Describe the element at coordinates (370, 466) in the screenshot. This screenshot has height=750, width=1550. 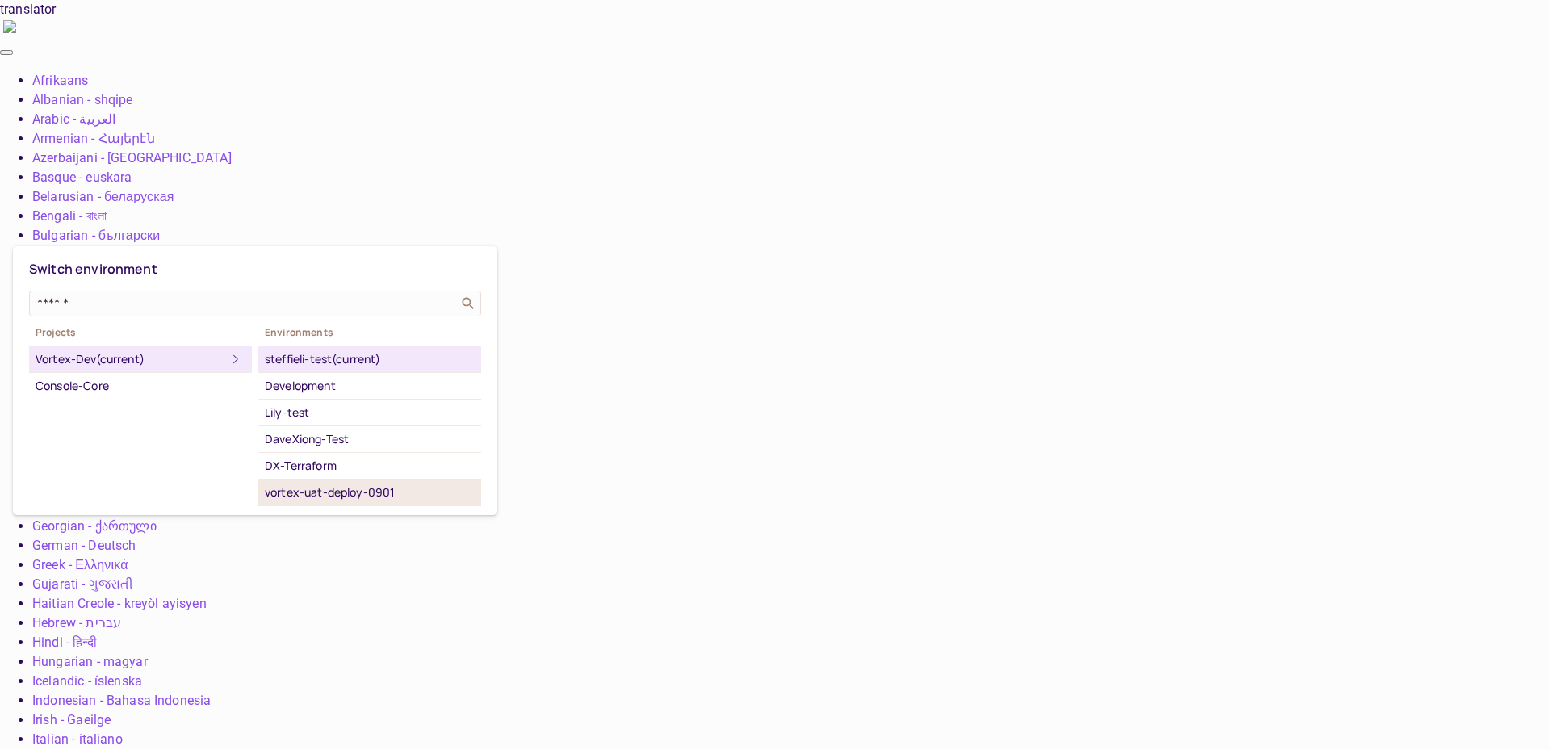
I see `div: DX-Terraform` at that location.